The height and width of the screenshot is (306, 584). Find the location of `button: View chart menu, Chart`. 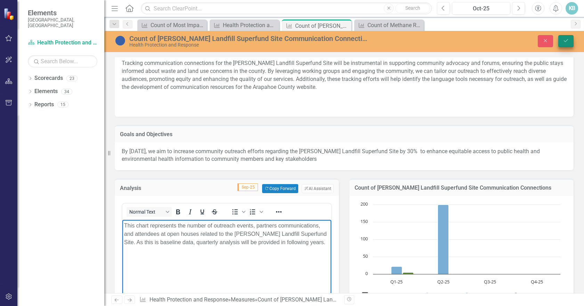

button: View chart menu, Chart is located at coordinates (365, 295).